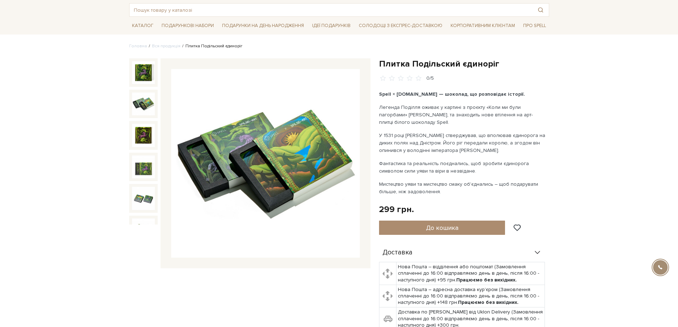 This screenshot has height=327, width=678. I want to click on div: 299 грн., so click(397, 209).